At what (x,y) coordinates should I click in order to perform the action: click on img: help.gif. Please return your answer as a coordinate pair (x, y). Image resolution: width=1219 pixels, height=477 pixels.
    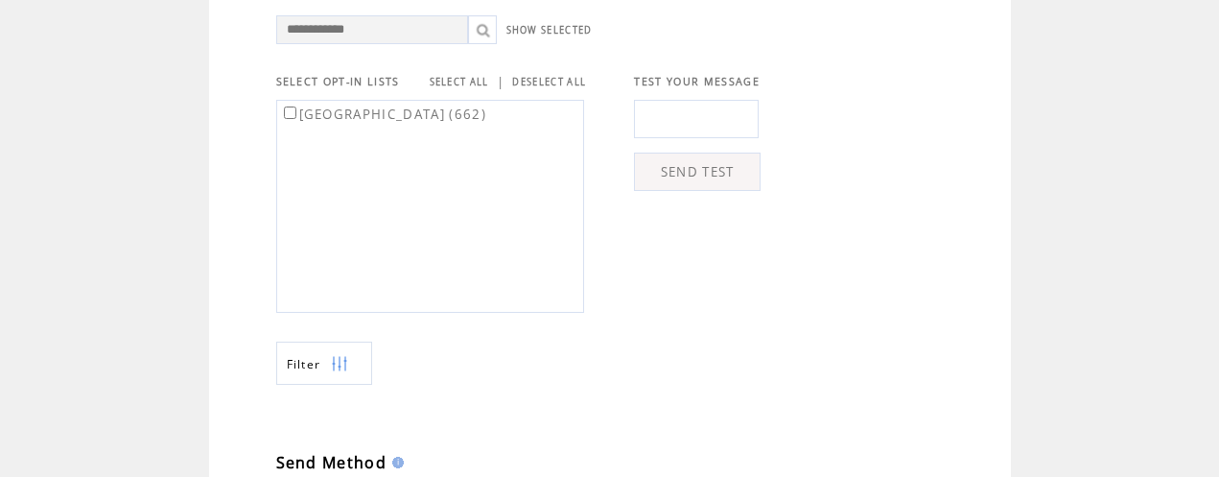
    Looking at the image, I should click on (395, 462).